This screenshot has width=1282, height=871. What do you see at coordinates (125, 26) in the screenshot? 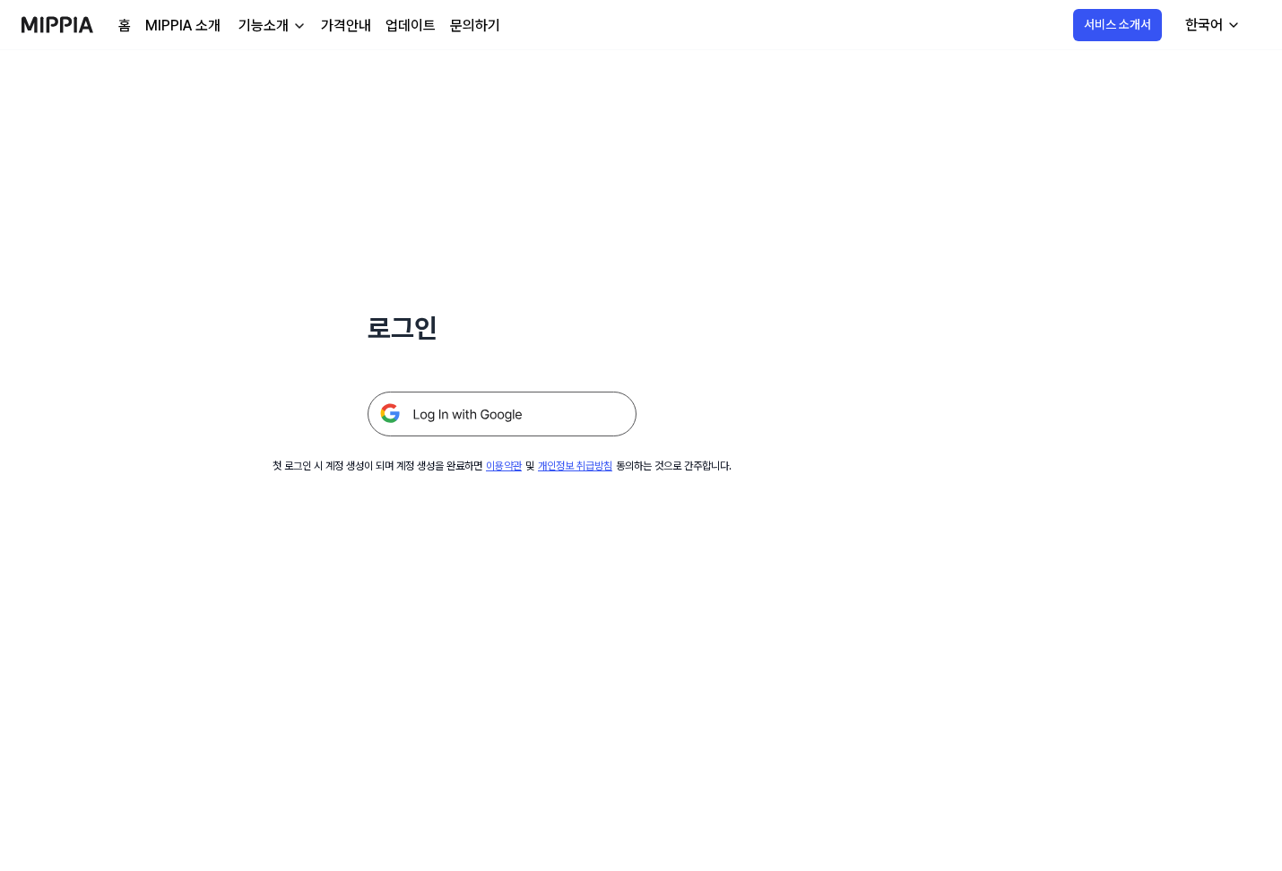
I see `a: 홈` at bounding box center [125, 26].